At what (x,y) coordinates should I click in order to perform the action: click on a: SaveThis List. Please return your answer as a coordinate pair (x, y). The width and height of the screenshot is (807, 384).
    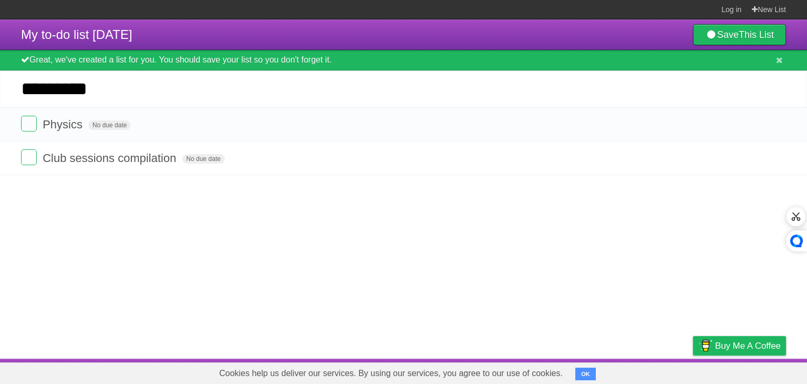
    Looking at the image, I should click on (739, 35).